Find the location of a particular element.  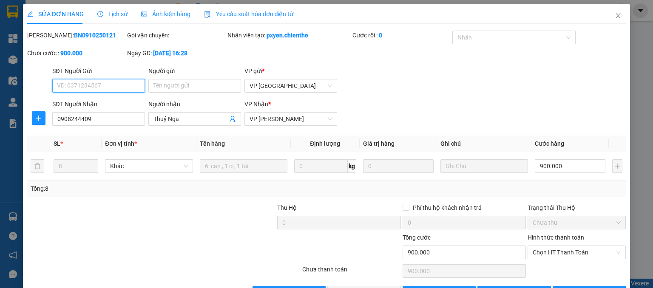

input: Ghi Chú is located at coordinates (484, 166).